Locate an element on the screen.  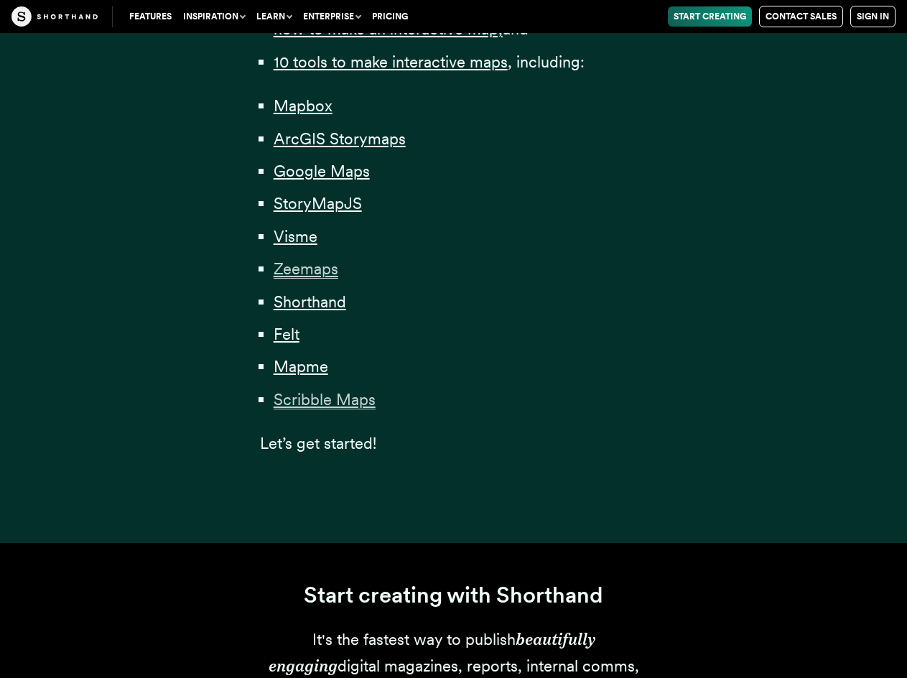
span: Visme is located at coordinates (295, 236).